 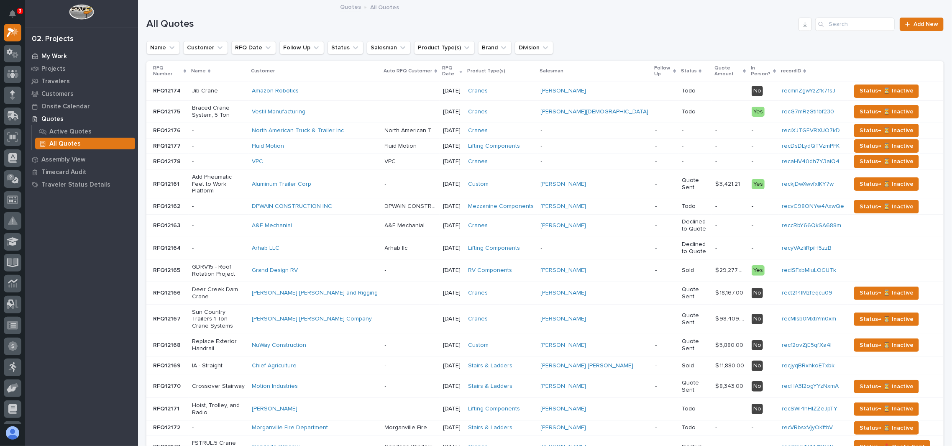 What do you see at coordinates (258, 162) in the screenshot?
I see `a: VPC` at bounding box center [258, 162].